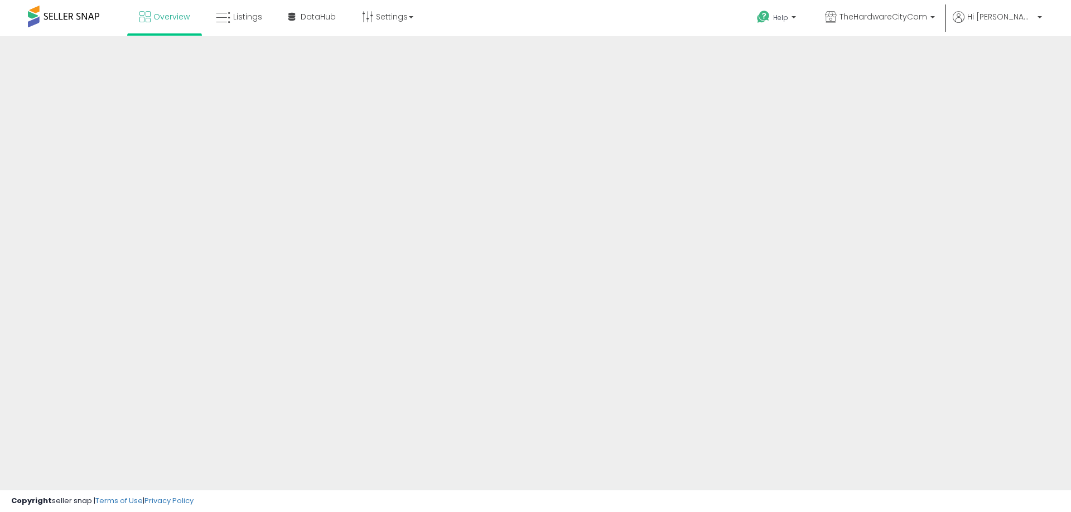 This screenshot has height=512, width=1071. Describe the element at coordinates (169, 501) in the screenshot. I see `a: Privacy Policy` at that location.